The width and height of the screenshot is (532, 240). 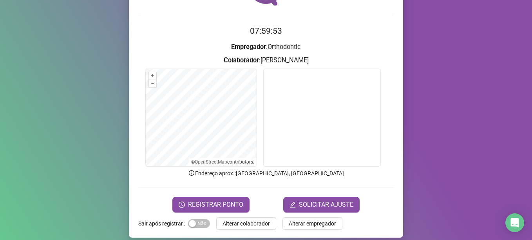 I want to click on button: Alterar colaborador, so click(x=246, y=223).